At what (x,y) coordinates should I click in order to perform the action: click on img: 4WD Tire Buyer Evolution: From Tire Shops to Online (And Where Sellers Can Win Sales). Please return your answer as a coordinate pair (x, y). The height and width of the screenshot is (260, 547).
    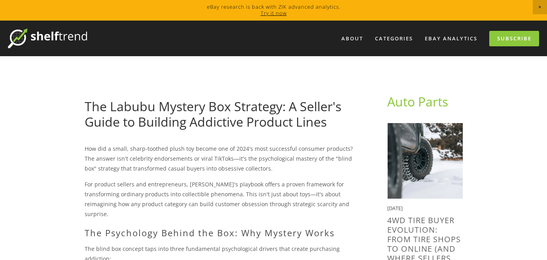
    Looking at the image, I should click on (425, 161).